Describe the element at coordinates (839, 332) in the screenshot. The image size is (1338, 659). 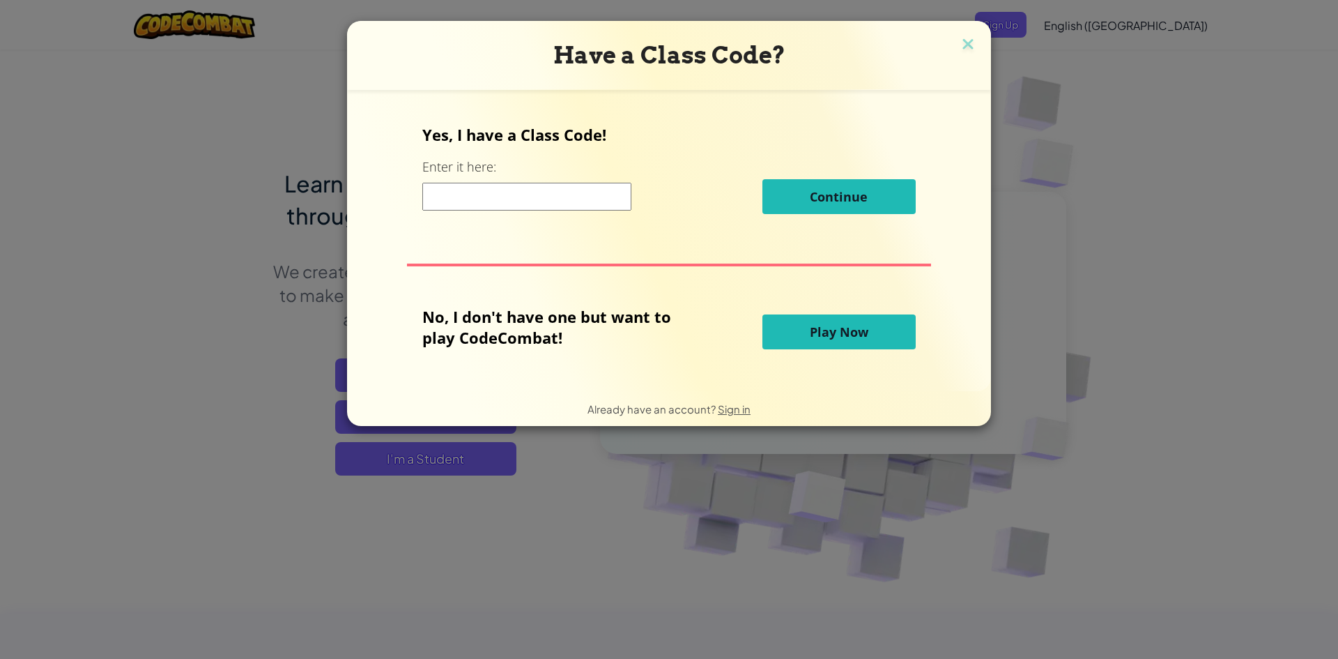
I see `button: Play Now` at that location.